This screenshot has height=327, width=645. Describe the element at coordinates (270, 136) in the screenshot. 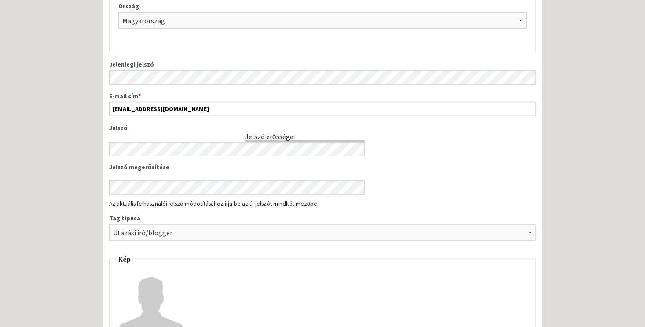

I see `div: Jelszó erőssége:` at that location.